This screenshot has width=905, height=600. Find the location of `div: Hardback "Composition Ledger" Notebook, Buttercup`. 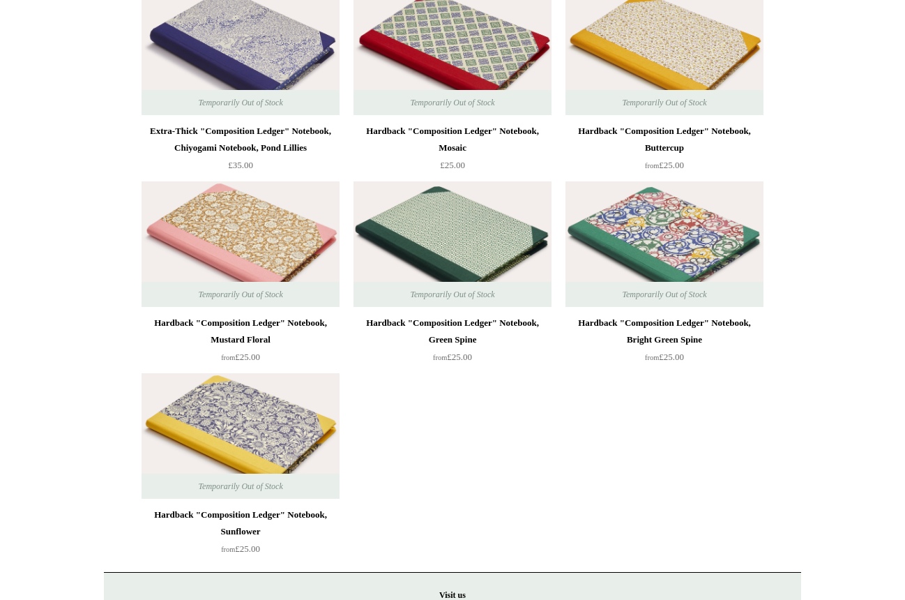

div: Hardback "Composition Ledger" Notebook, Buttercup is located at coordinates (665, 139).